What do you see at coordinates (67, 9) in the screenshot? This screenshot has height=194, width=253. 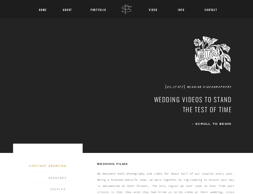 I see `a: About` at bounding box center [67, 9].